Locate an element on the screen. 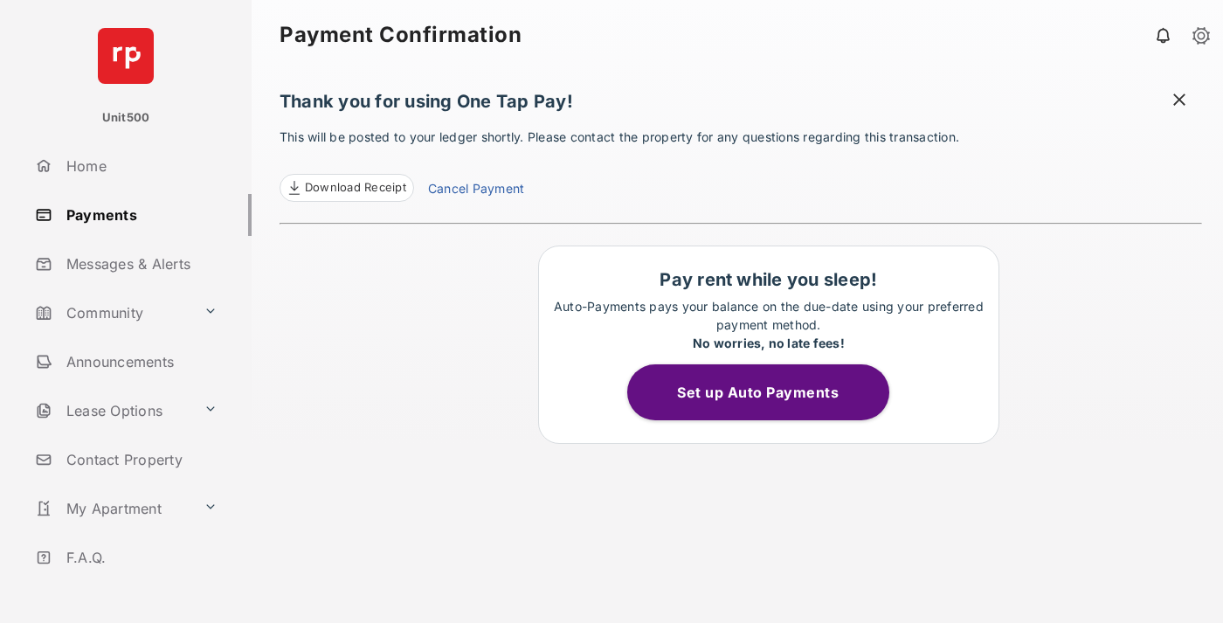 Image resolution: width=1223 pixels, height=623 pixels. h1: Thank you for using One Tap Pay! is located at coordinates (741, 106).